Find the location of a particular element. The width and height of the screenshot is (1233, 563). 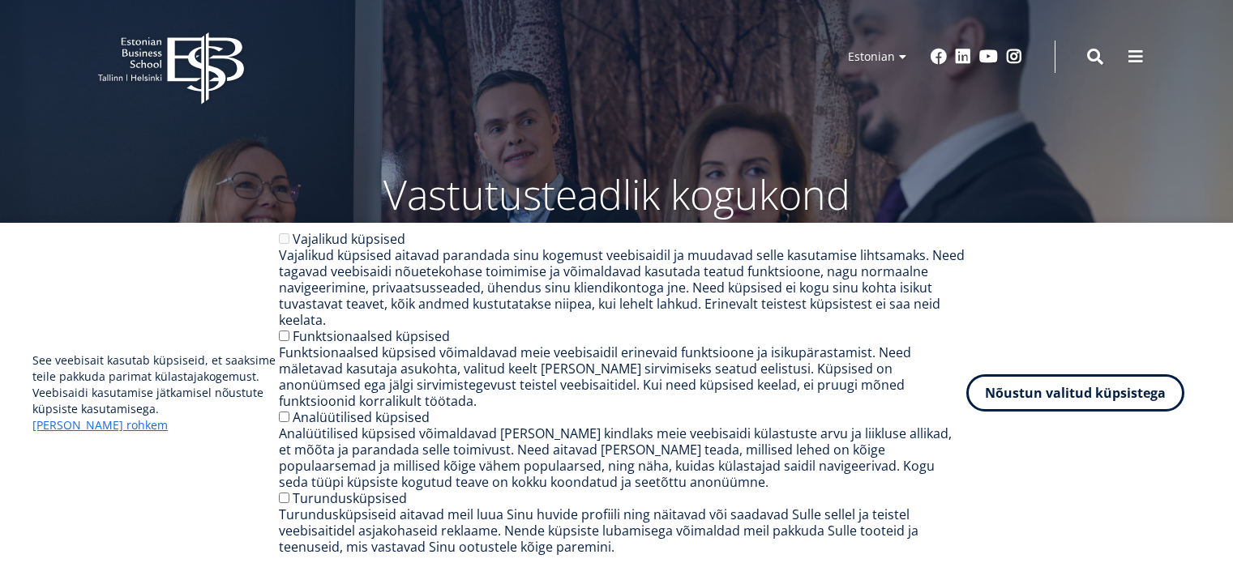

label: Analüütilised küpsised is located at coordinates (361, 418).